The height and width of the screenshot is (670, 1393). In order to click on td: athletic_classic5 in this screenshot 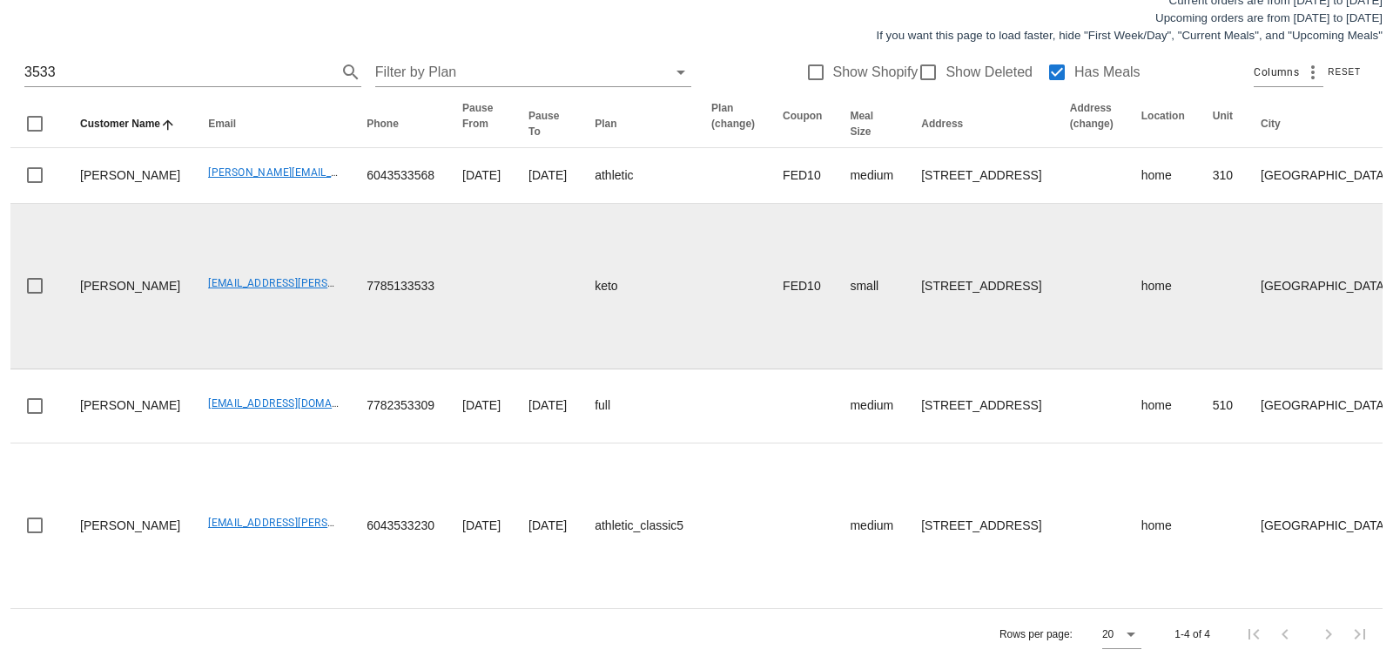, I will do `click(639, 525)`.